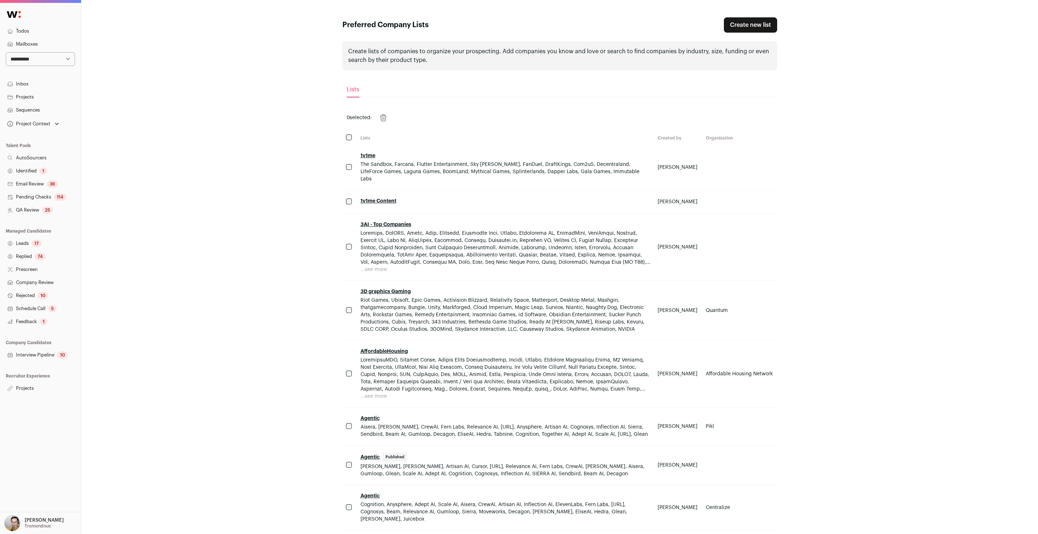  Describe the element at coordinates (385, 292) in the screenshot. I see `a: 3D graphics Gaming` at that location.